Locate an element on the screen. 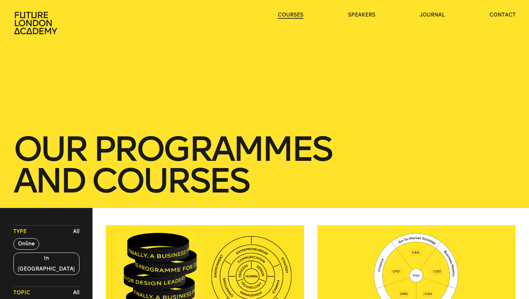 The height and width of the screenshot is (299, 529). span: Type is located at coordinates (20, 232).